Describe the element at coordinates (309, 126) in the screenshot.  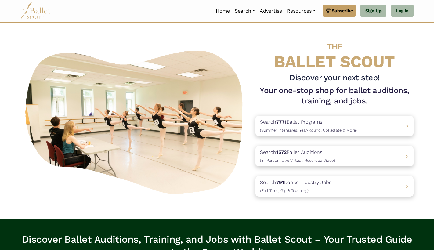
I see `p: Search Ballet Programs` at that location.